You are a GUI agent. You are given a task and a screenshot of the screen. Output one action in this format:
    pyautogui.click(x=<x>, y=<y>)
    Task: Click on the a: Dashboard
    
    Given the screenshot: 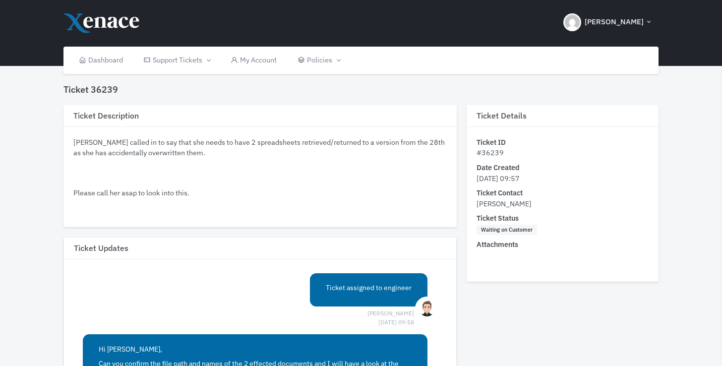 What is the action you would take?
    pyautogui.click(x=101, y=60)
    